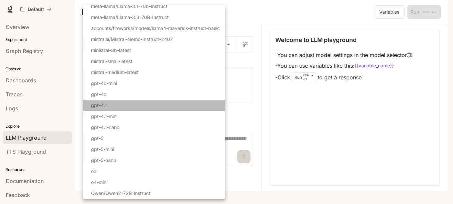 Image resolution: width=453 pixels, height=204 pixels. I want to click on p: meta-llama/Llama-3.1-70b-Instruct, so click(129, 6).